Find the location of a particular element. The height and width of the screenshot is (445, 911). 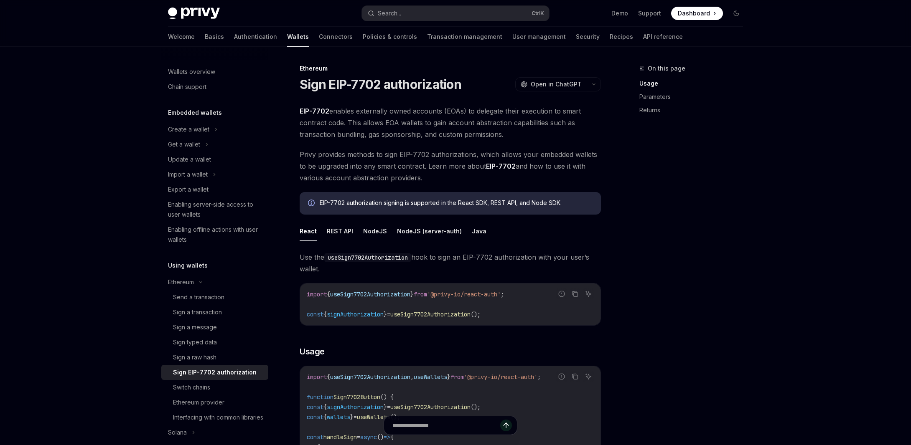

button: React is located at coordinates (308, 231).